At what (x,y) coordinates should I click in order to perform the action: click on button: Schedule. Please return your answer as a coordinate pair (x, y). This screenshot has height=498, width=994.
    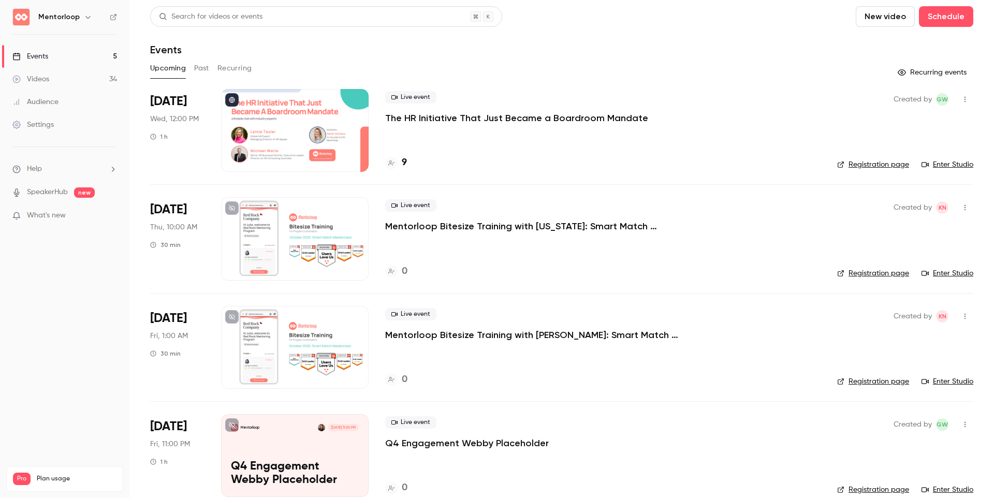
    Looking at the image, I should click on (946, 17).